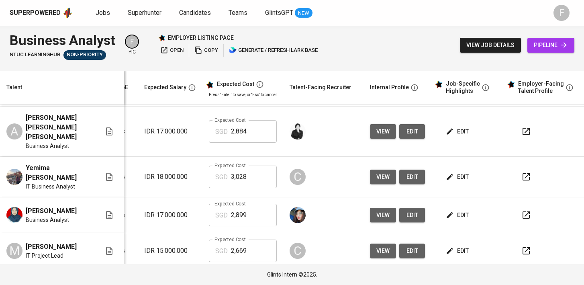 The height and width of the screenshot is (285, 584). Describe the element at coordinates (462, 87) in the screenshot. I see `div: Job-Specific Highlights` at that location.